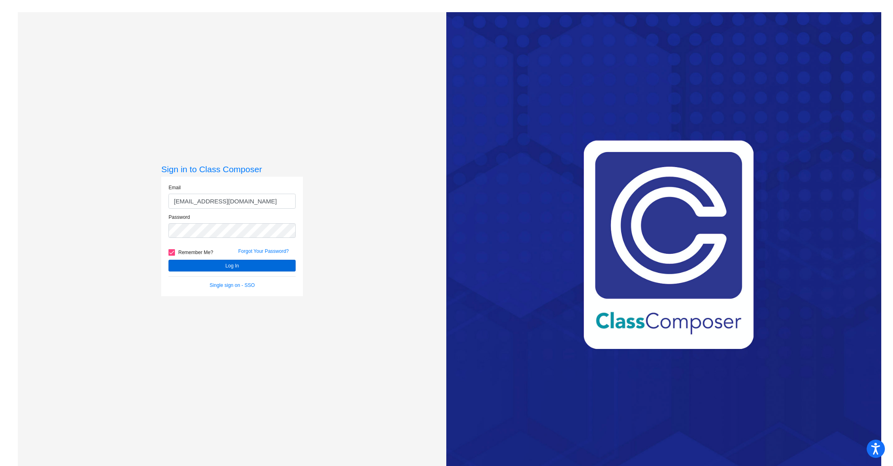  I want to click on label: Email, so click(175, 188).